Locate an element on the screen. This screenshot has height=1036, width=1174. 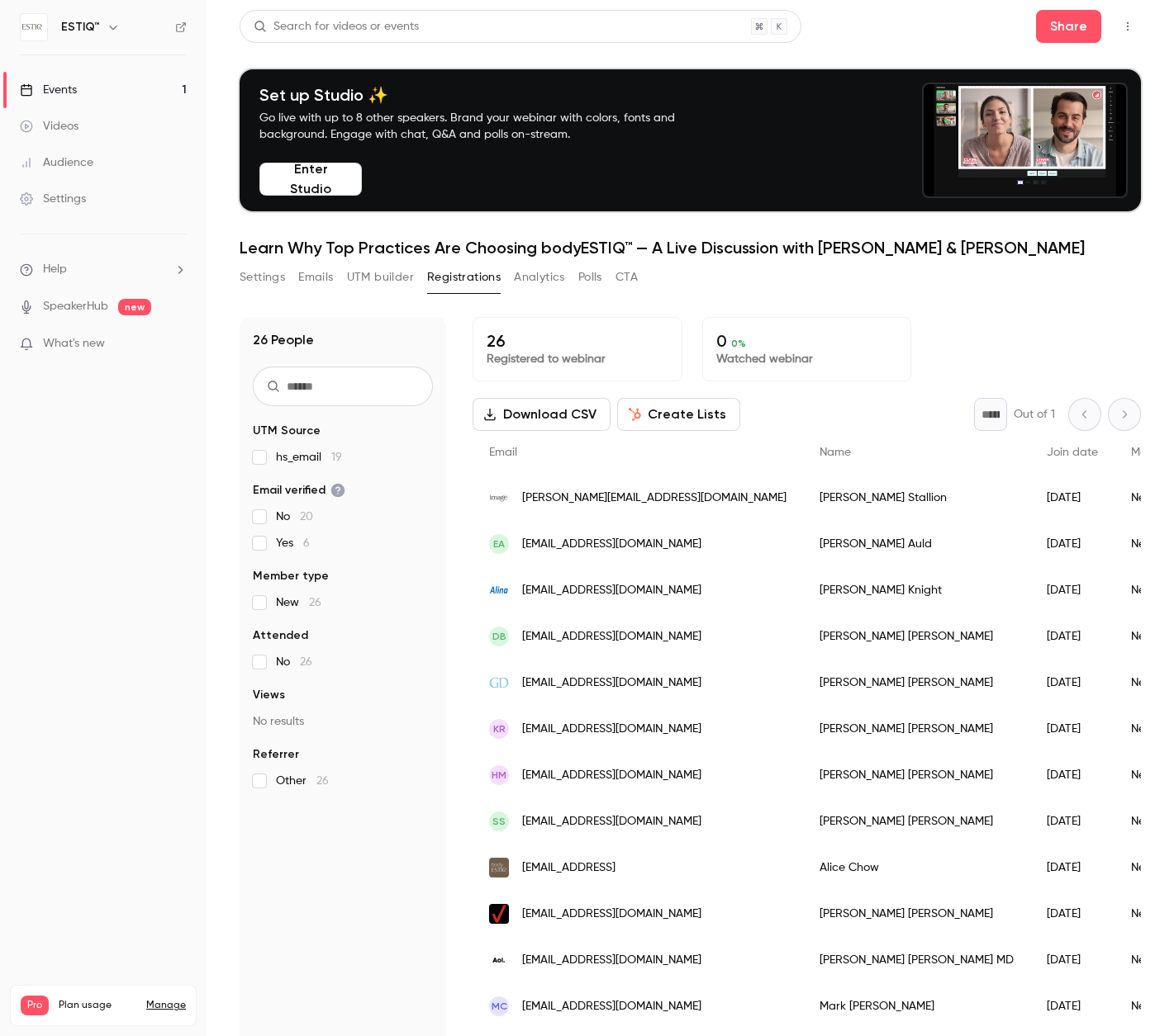
li: help-dropdown-opener is located at coordinates (103, 269).